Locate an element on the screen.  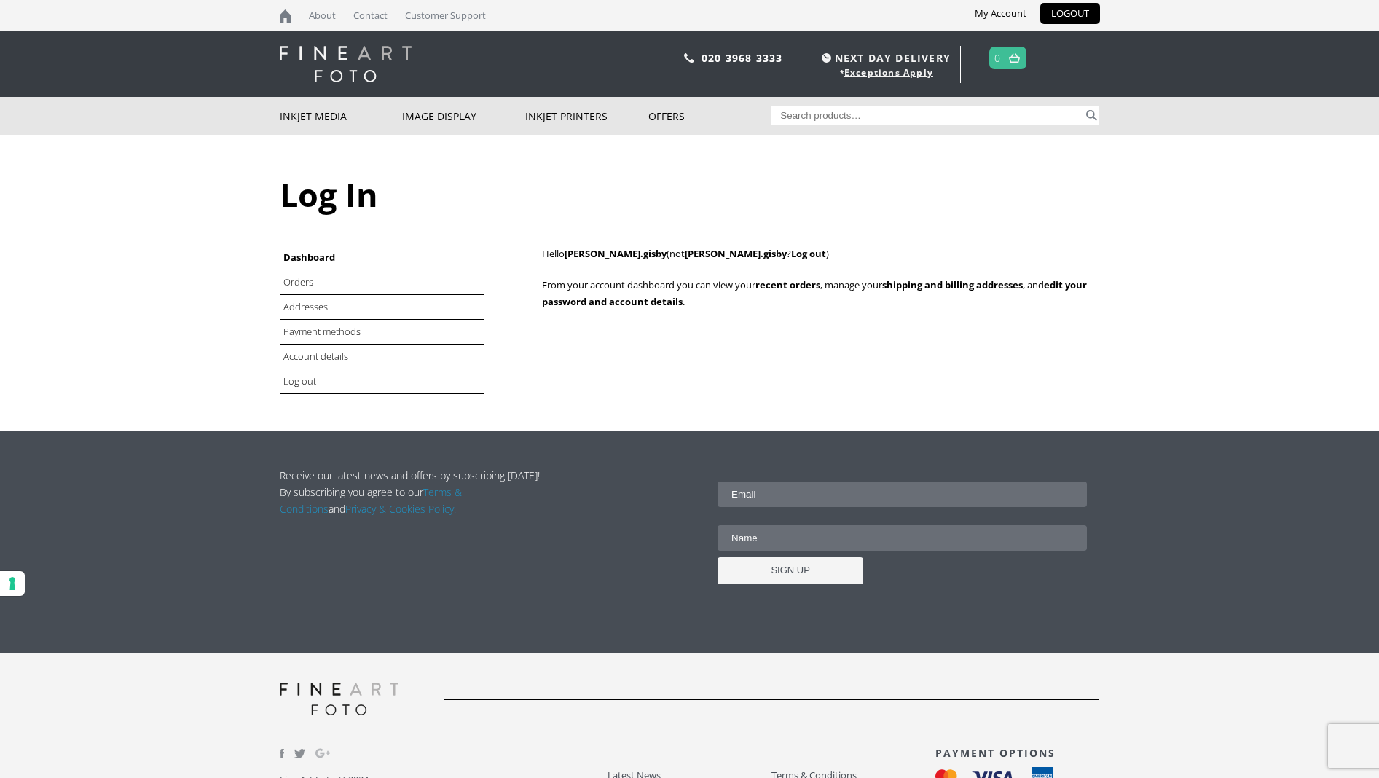
a: Image Display is located at coordinates (463, 116).